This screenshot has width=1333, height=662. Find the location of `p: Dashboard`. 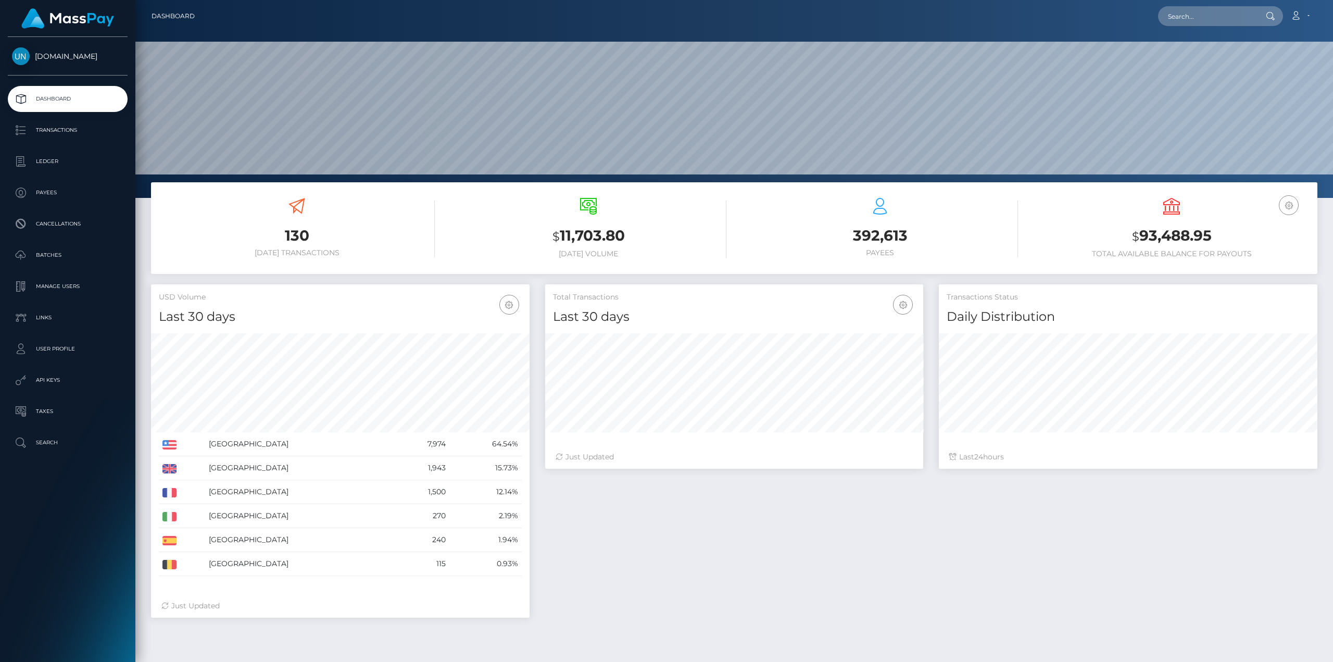

p: Dashboard is located at coordinates (68, 99).